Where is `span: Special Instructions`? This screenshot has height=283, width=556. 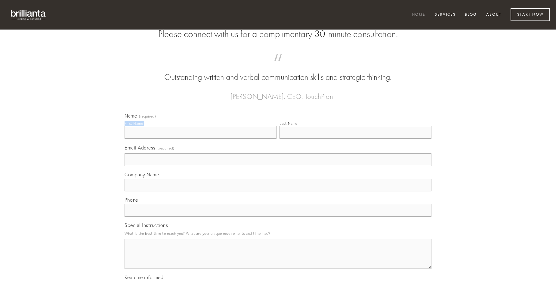 span: Special Instructions is located at coordinates (146, 225).